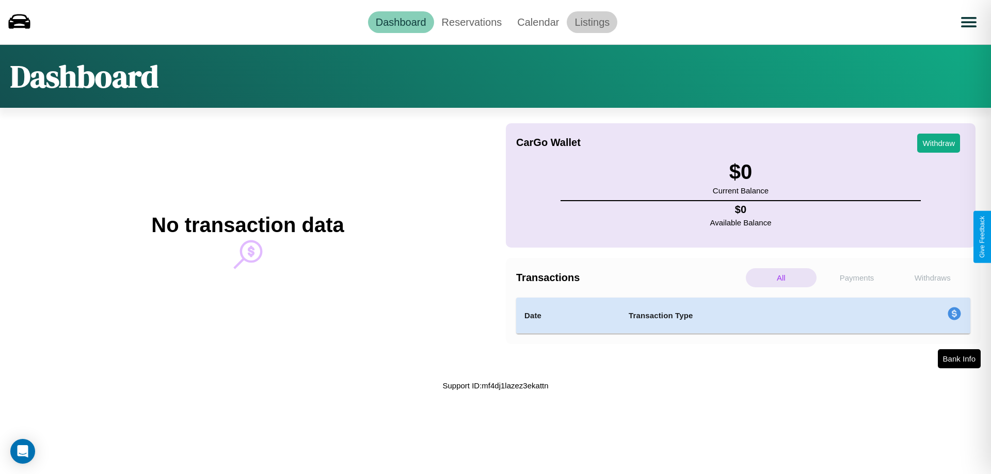  What do you see at coordinates (741, 210) in the screenshot?
I see `h4: $ 0` at bounding box center [741, 210].